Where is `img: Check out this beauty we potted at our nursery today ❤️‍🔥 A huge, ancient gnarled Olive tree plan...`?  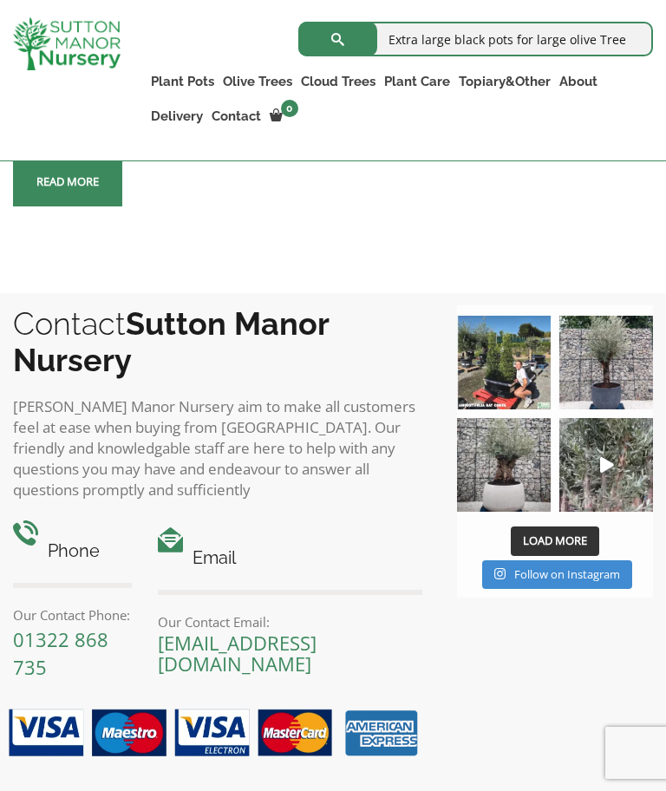
img: Check out this beauty we potted at our nursery today ❤️‍🔥 A huge, ancient gnarled Olive tree plan... is located at coordinates (504, 465).